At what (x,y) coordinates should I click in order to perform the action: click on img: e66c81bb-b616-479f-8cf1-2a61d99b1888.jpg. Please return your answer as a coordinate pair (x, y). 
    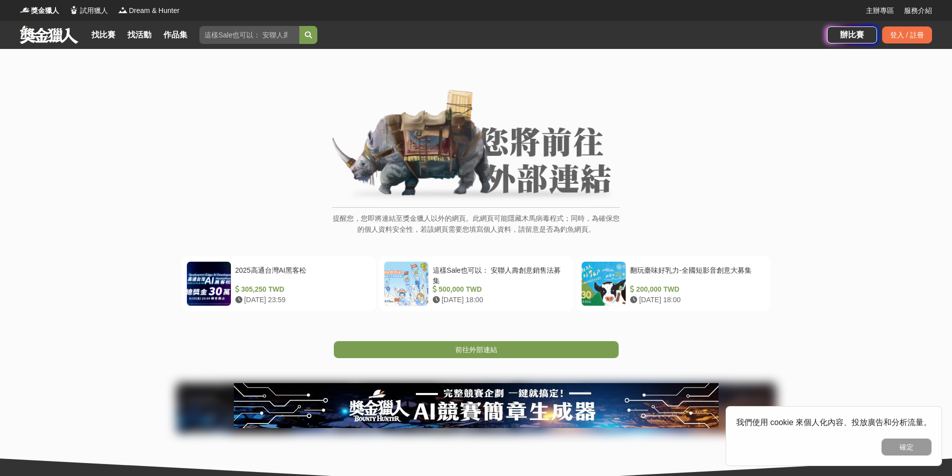
    Looking at the image, I should click on (476, 406).